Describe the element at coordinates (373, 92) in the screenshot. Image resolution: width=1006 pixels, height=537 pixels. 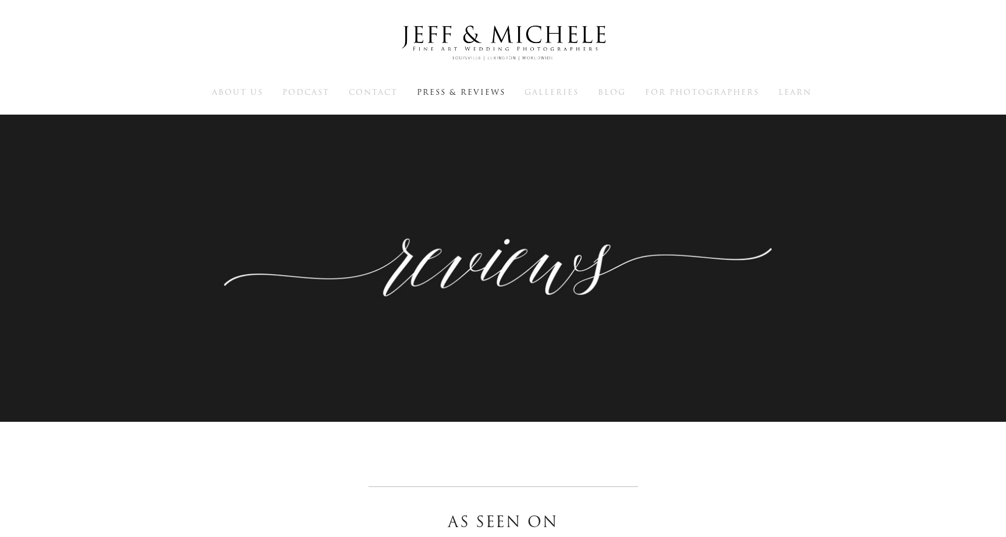
I see `span: Contact` at that location.